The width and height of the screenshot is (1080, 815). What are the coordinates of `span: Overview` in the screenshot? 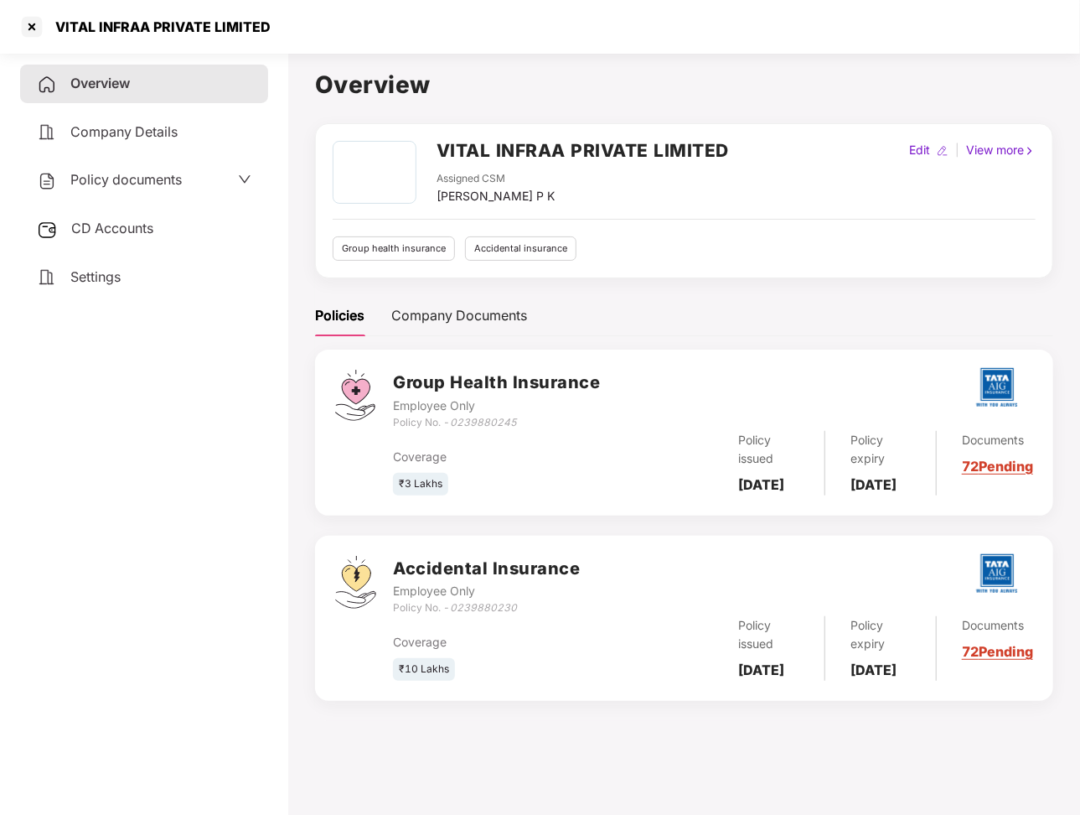 It's located at (100, 83).